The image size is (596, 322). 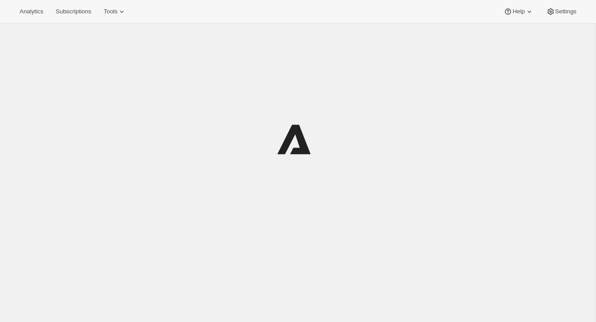 I want to click on button: Settings, so click(x=562, y=12).